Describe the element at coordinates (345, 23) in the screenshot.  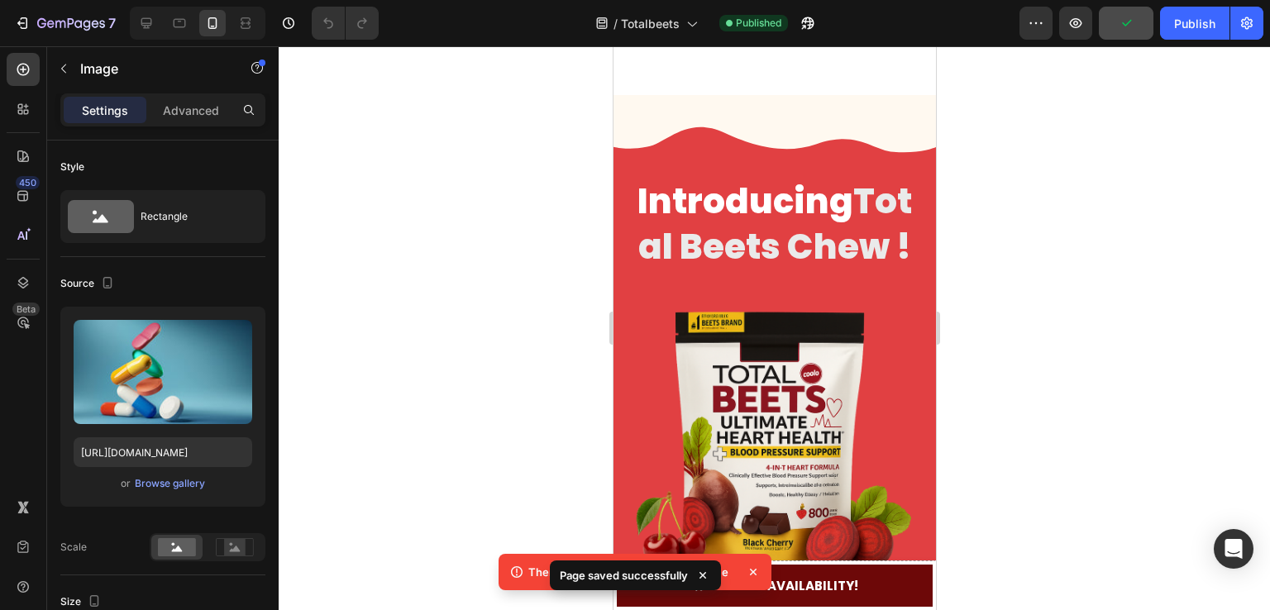
I see `div: Undo/Redo` at that location.